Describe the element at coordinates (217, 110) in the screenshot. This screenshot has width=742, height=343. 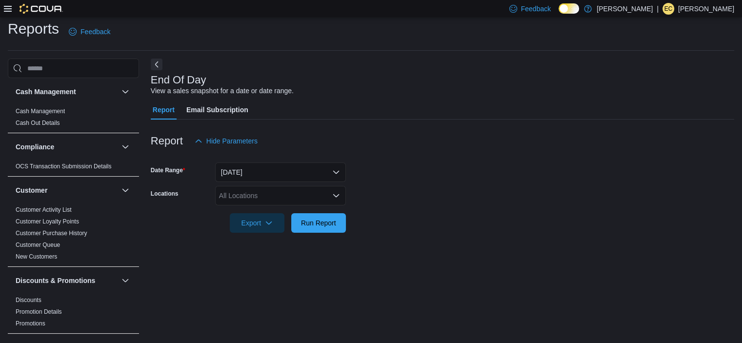
I see `span: Email Subscription` at that location.